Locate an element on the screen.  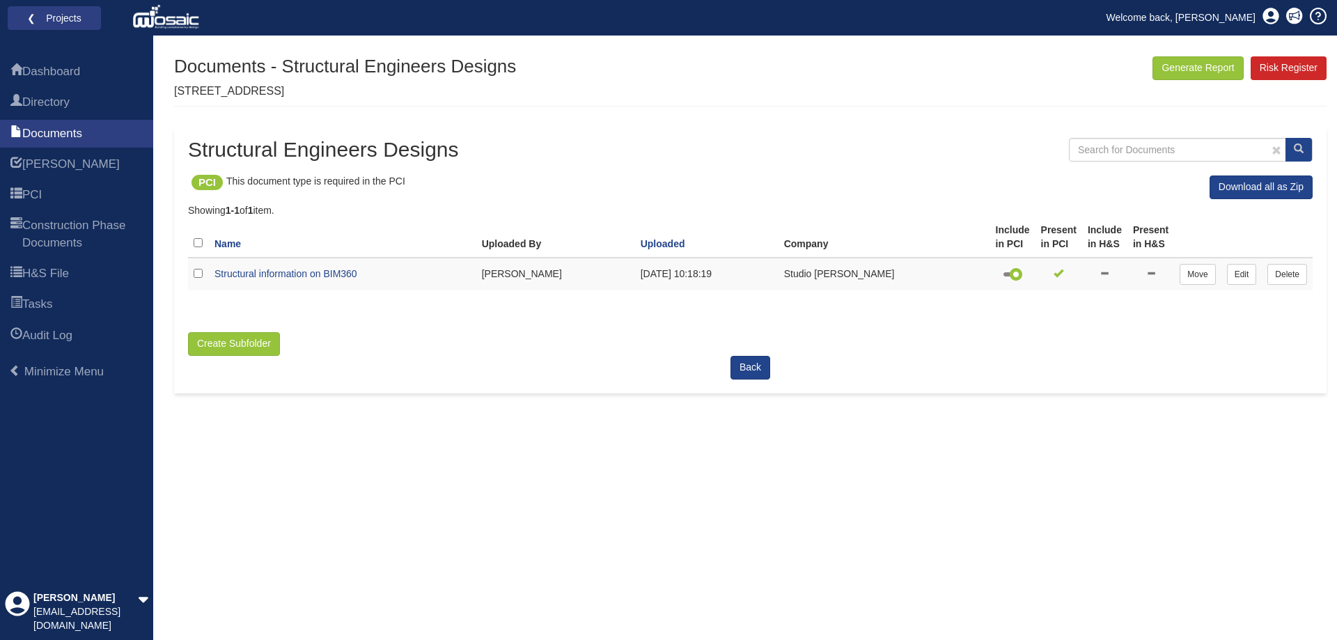
button: Create Subfolder is located at coordinates (234, 344).